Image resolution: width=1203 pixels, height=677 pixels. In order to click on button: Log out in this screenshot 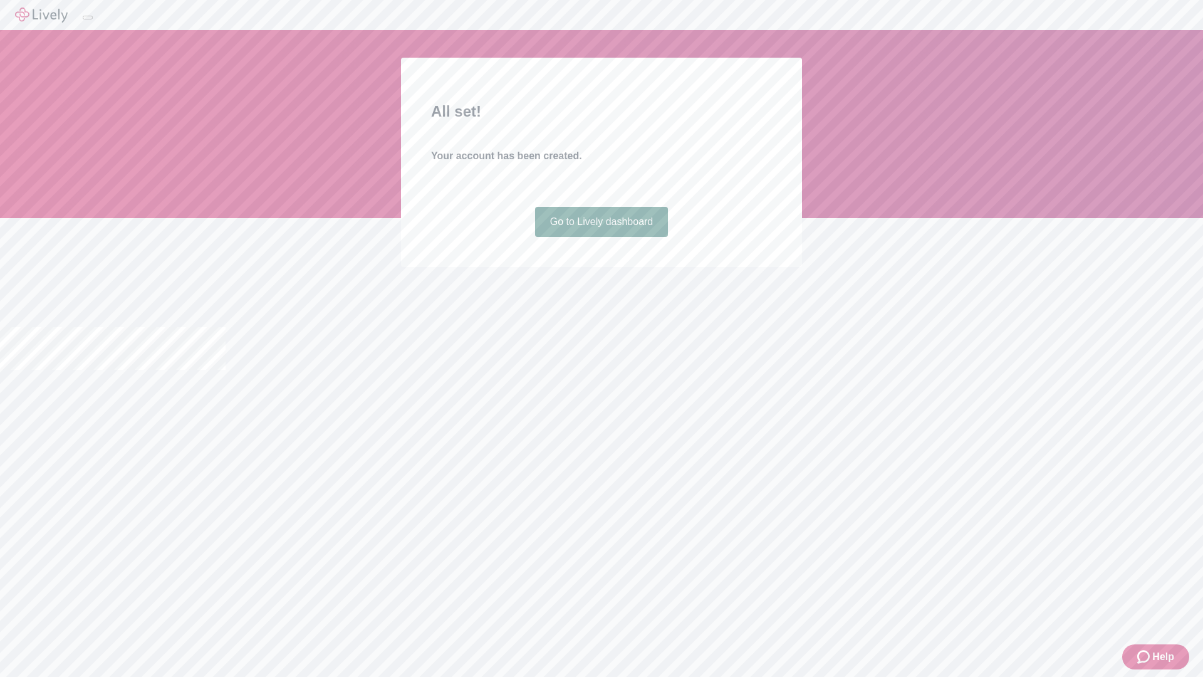, I will do `click(88, 18)`.